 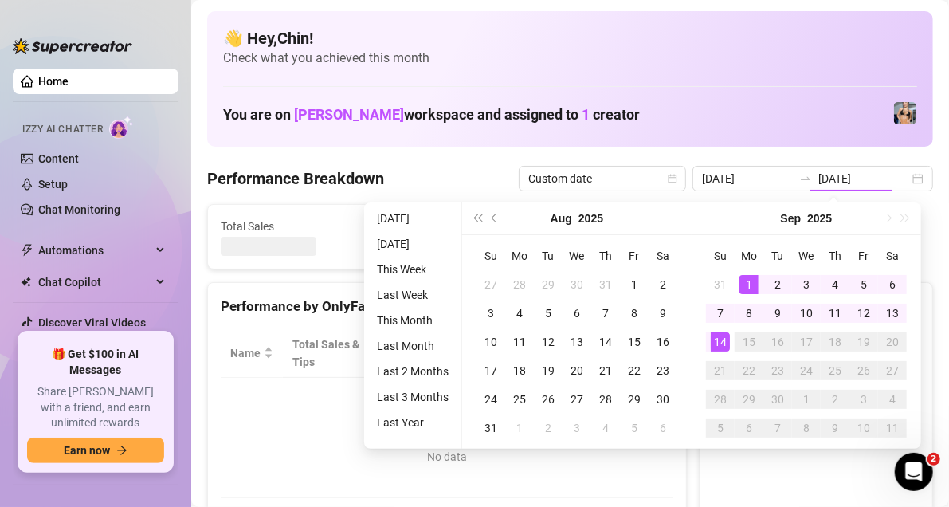 What do you see at coordinates (245, 353) in the screenshot?
I see `span: Name` at bounding box center [245, 353].